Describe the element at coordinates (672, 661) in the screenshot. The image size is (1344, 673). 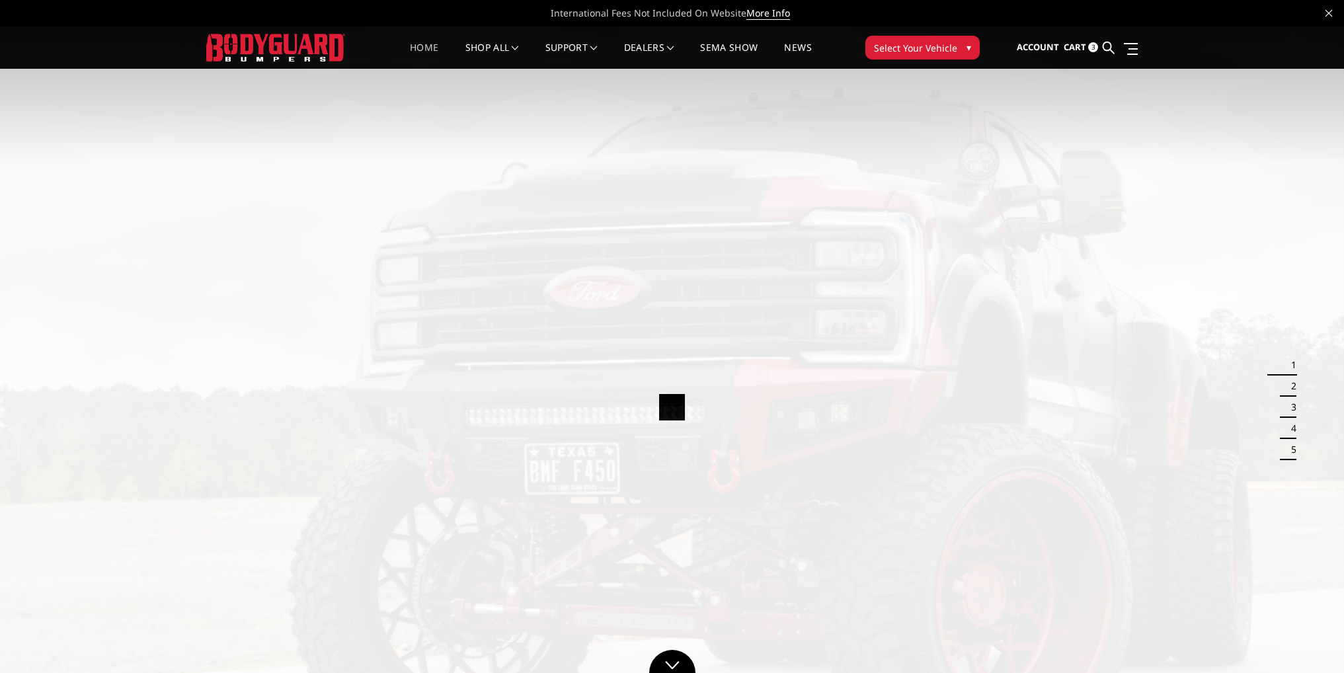
I see `a: Click to Down` at that location.